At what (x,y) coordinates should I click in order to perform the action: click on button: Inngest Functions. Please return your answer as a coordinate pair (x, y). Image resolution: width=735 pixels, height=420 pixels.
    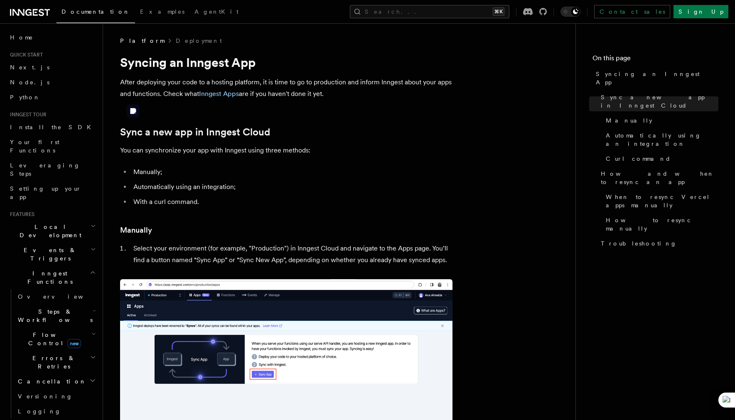
    Looking at the image, I should click on (52, 277).